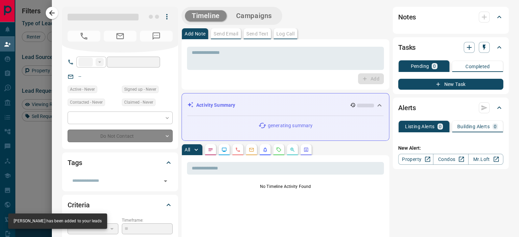 The image size is (519, 237). Describe the element at coordinates (407, 108) in the screenshot. I see `h2: Alerts` at that location.